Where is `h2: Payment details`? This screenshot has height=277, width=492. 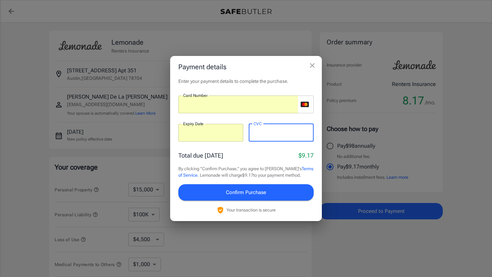 h2: Payment details is located at coordinates (246, 67).